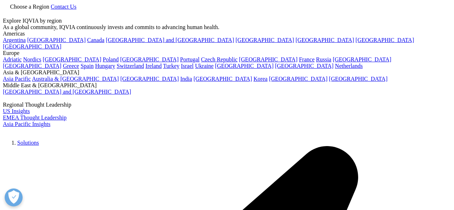 This screenshot has width=454, height=210. What do you see at coordinates (324, 59) in the screenshot?
I see `a: Russia` at bounding box center [324, 59].